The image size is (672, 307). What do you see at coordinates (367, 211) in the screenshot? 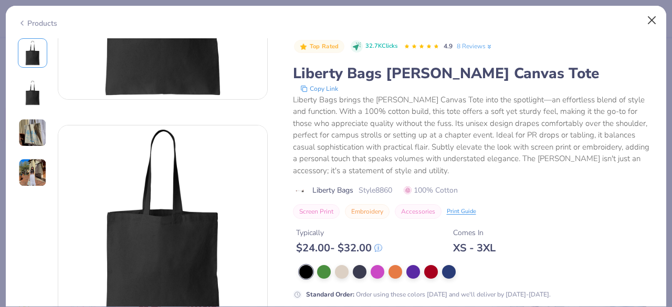
I see `button: Embroidery` at bounding box center [367, 211].